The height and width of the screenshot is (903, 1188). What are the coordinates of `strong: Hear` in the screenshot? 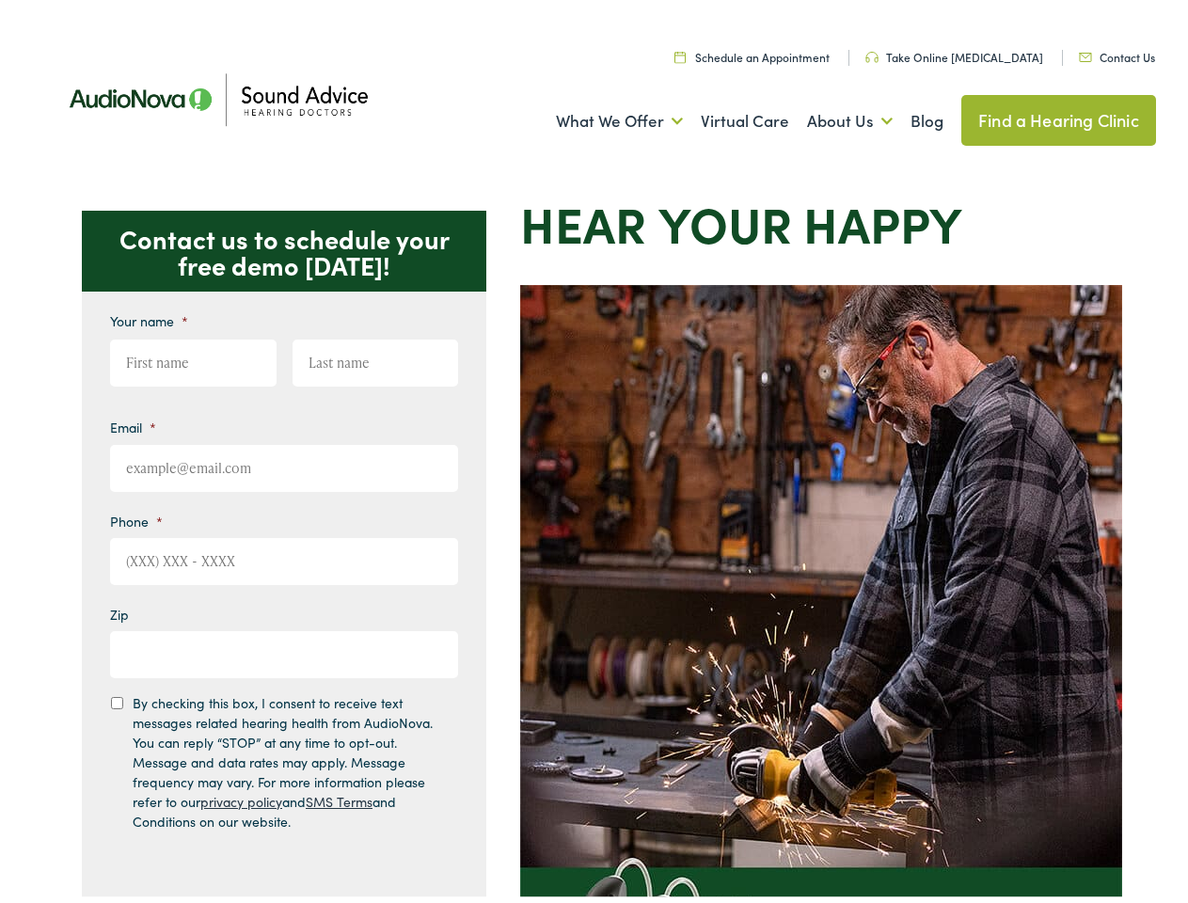 It's located at (583, 216).